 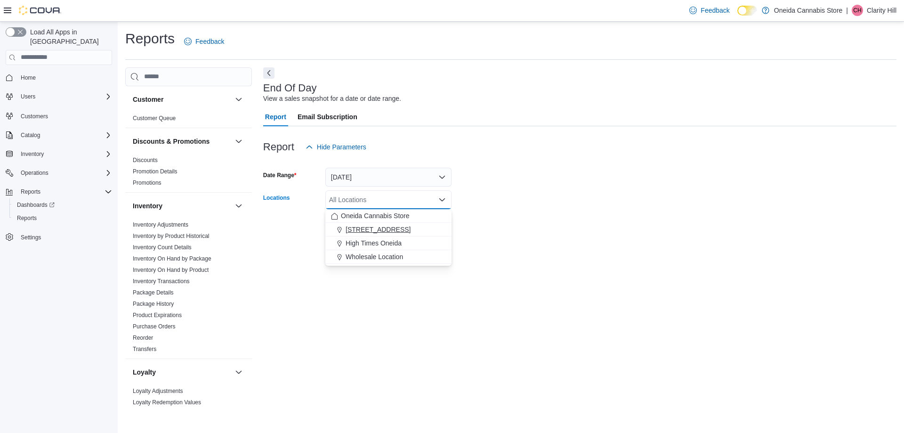 I want to click on span: Purchase Orders, so click(x=154, y=326).